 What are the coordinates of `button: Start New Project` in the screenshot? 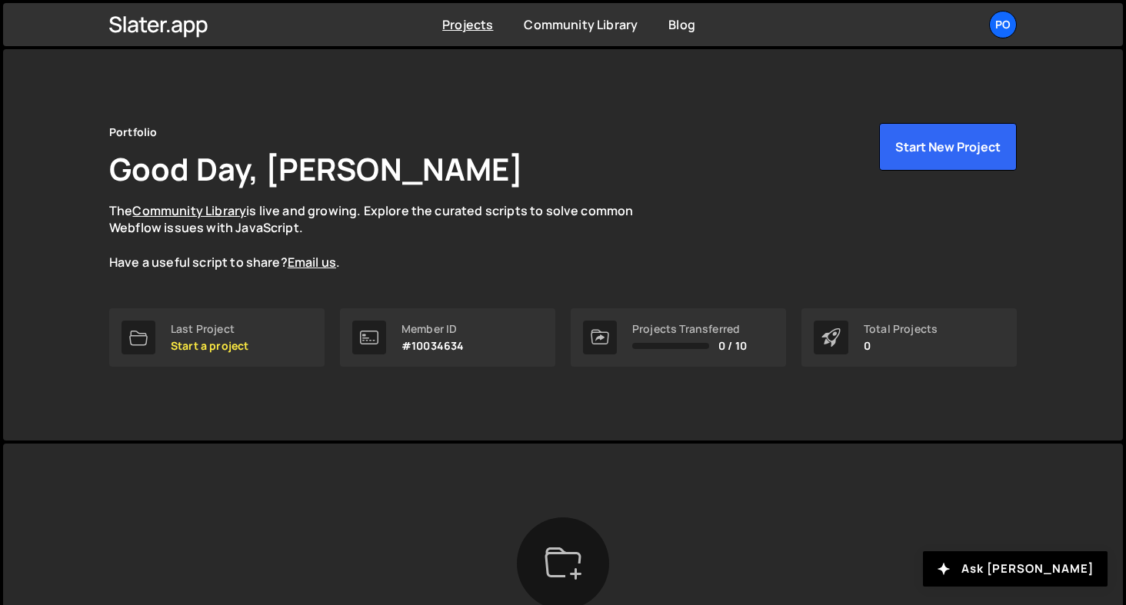 It's located at (947, 147).